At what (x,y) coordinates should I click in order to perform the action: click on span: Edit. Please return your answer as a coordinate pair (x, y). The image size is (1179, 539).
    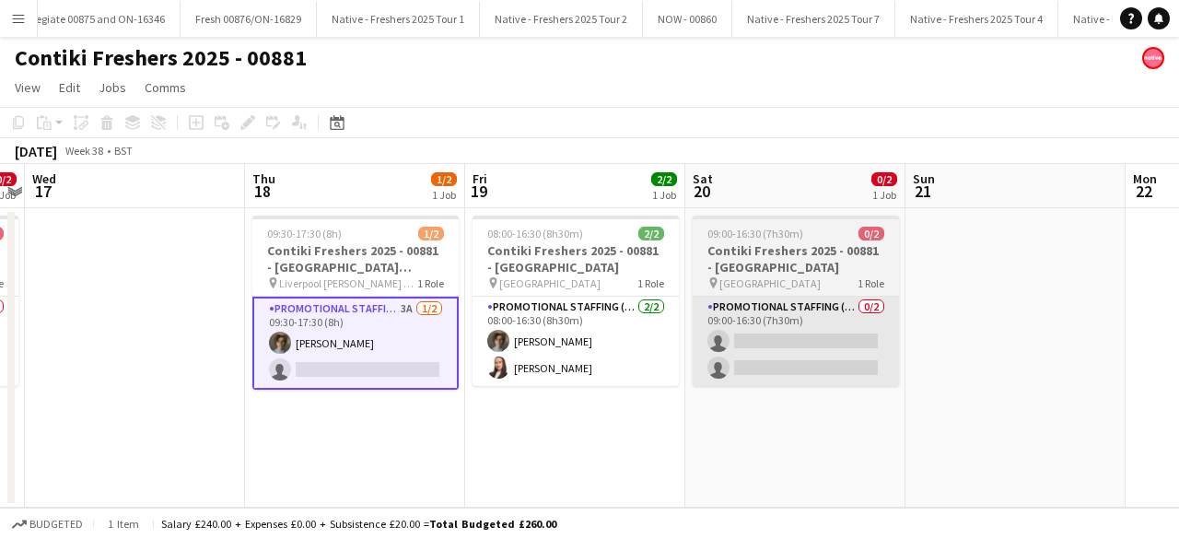
    Looking at the image, I should click on (69, 88).